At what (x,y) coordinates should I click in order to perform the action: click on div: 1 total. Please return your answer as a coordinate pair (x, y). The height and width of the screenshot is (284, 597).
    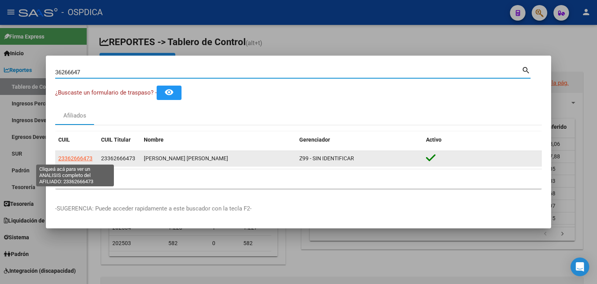
    Looking at the image, I should click on (298, 179).